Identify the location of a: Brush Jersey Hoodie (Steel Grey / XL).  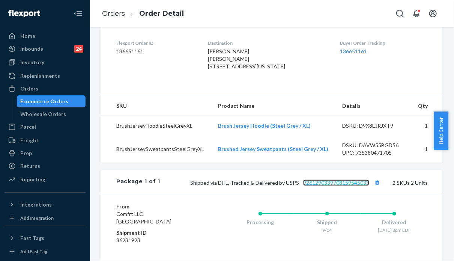
(264, 125).